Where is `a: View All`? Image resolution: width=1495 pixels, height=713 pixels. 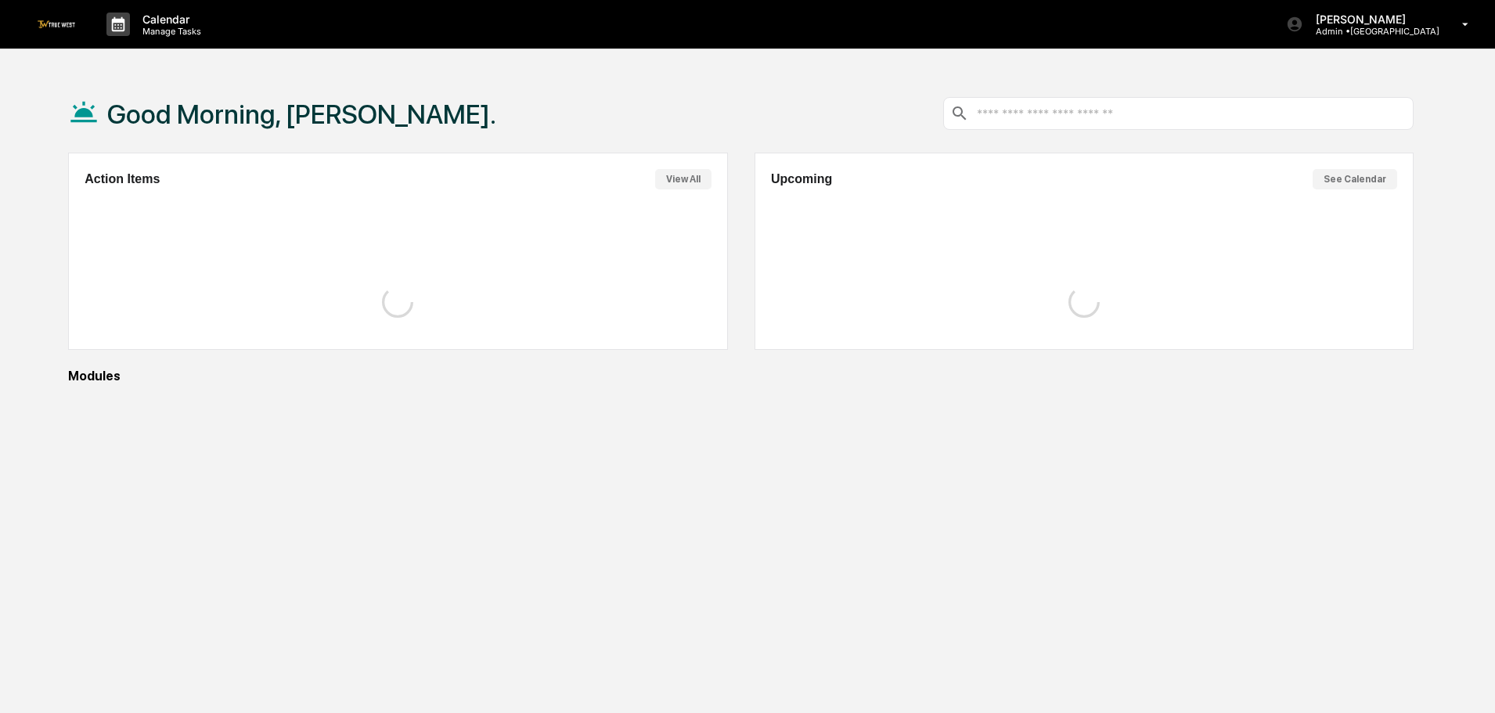 a: View All is located at coordinates (683, 179).